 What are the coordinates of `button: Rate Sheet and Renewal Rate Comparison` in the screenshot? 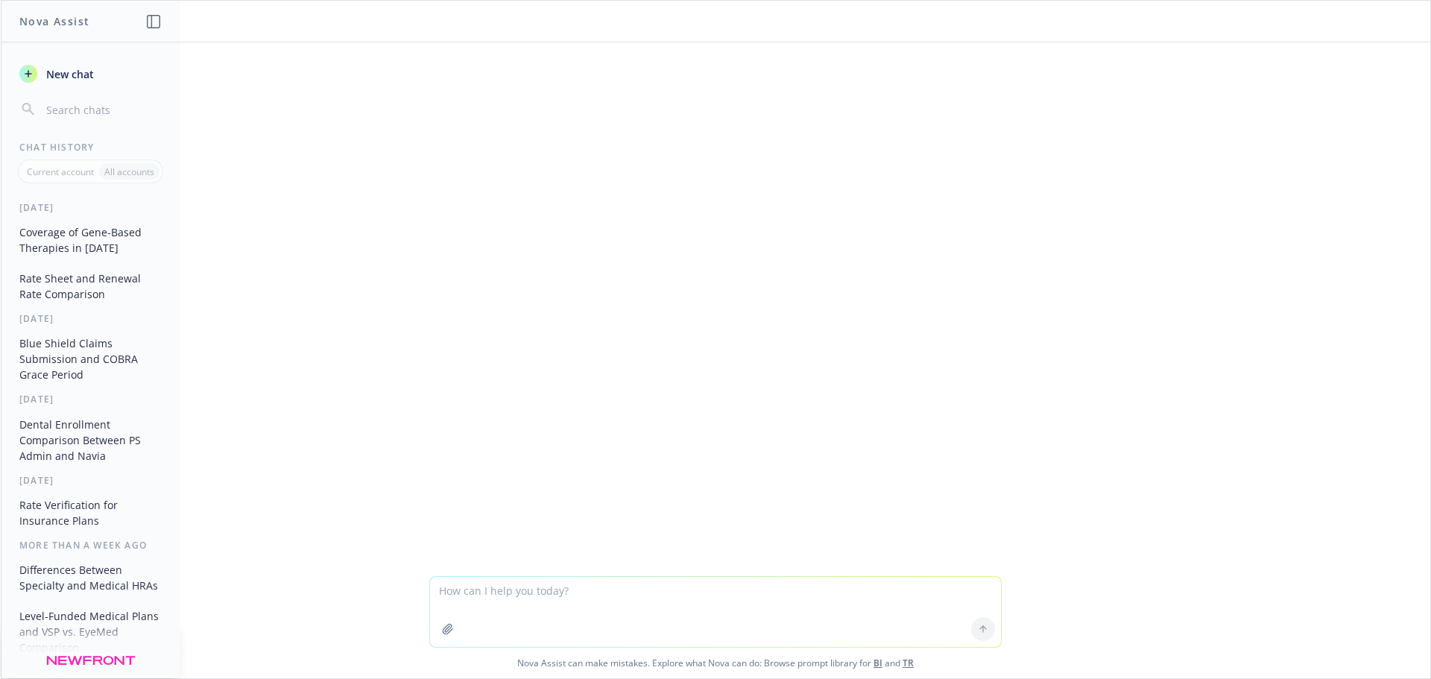 It's located at (90, 286).